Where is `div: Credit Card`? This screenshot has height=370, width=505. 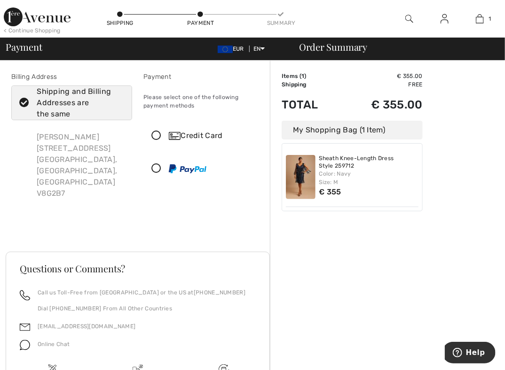
div: Credit Card is located at coordinates (213, 136).